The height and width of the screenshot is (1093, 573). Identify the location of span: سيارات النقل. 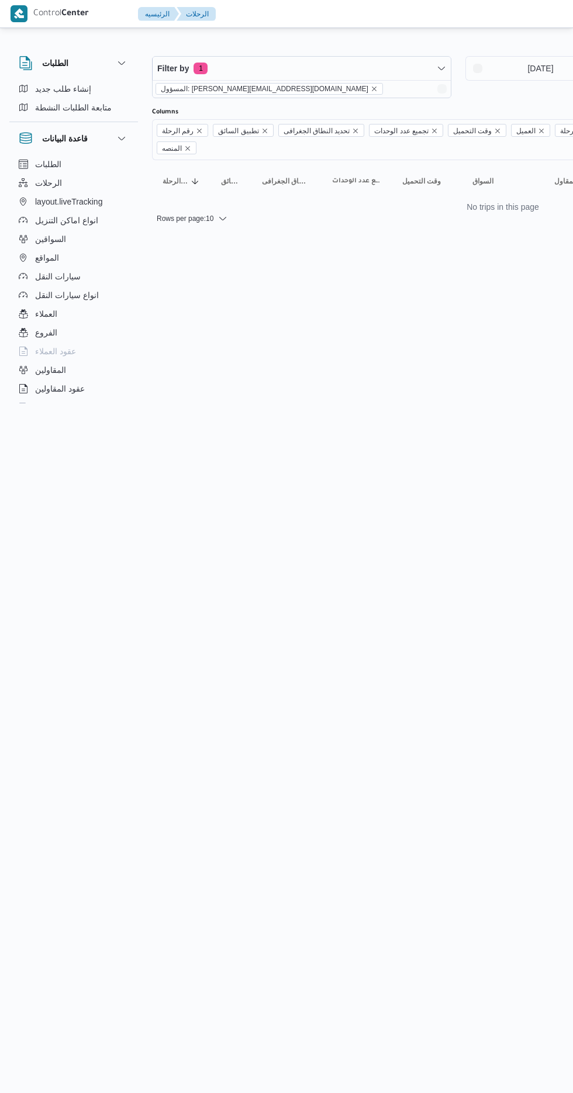
(58, 276).